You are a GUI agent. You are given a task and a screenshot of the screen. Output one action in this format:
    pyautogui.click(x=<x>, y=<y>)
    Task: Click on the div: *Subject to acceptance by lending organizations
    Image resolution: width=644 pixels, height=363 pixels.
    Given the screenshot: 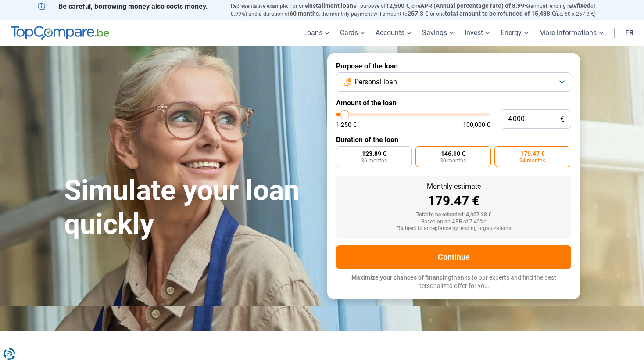 What is the action you would take?
    pyautogui.click(x=454, y=229)
    